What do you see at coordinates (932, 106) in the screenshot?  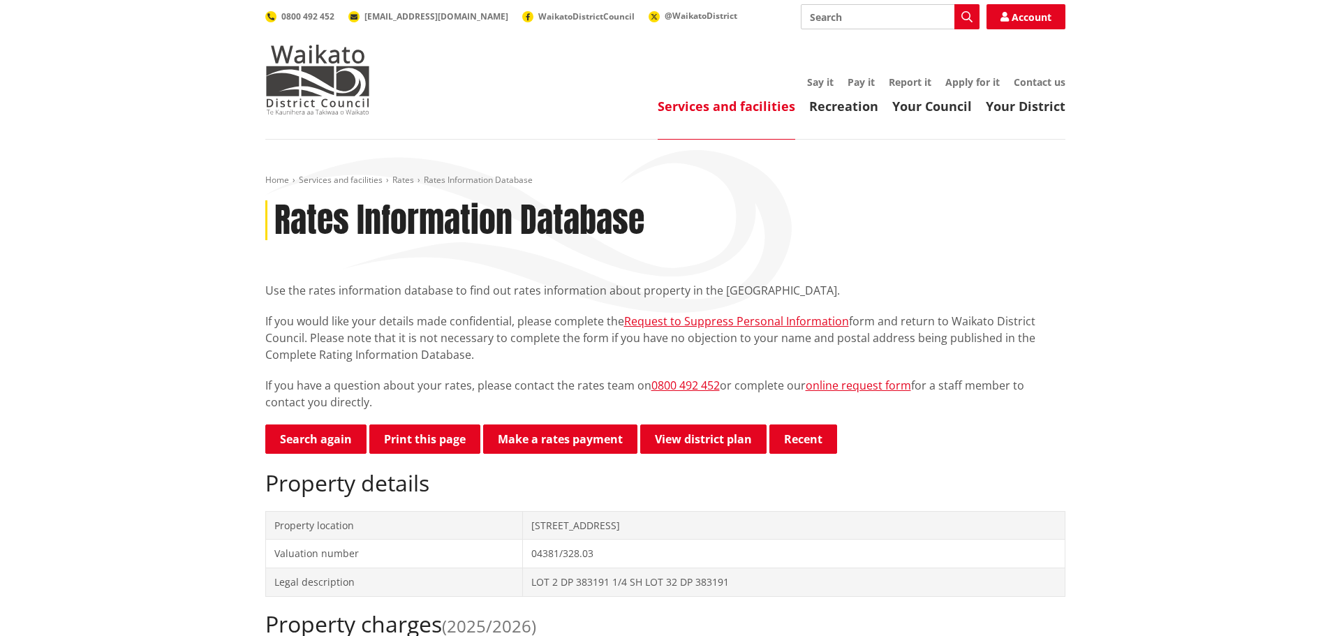 I see `a: Your Council` at bounding box center [932, 106].